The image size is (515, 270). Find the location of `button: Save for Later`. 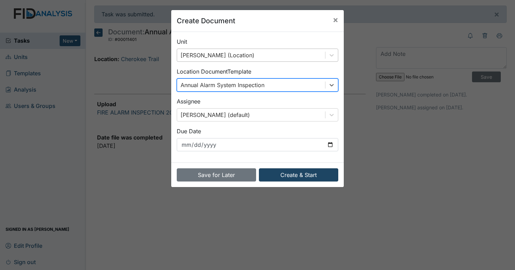

button: Save for Later is located at coordinates (216, 175).